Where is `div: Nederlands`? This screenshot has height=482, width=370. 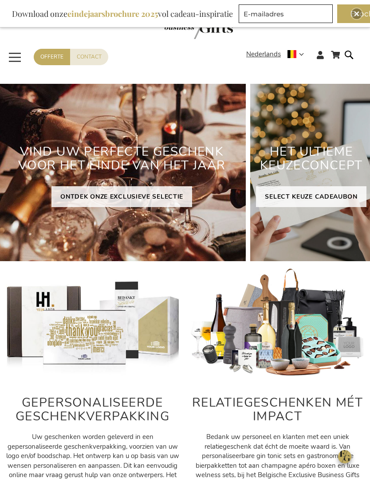 div: Nederlands is located at coordinates (278, 54).